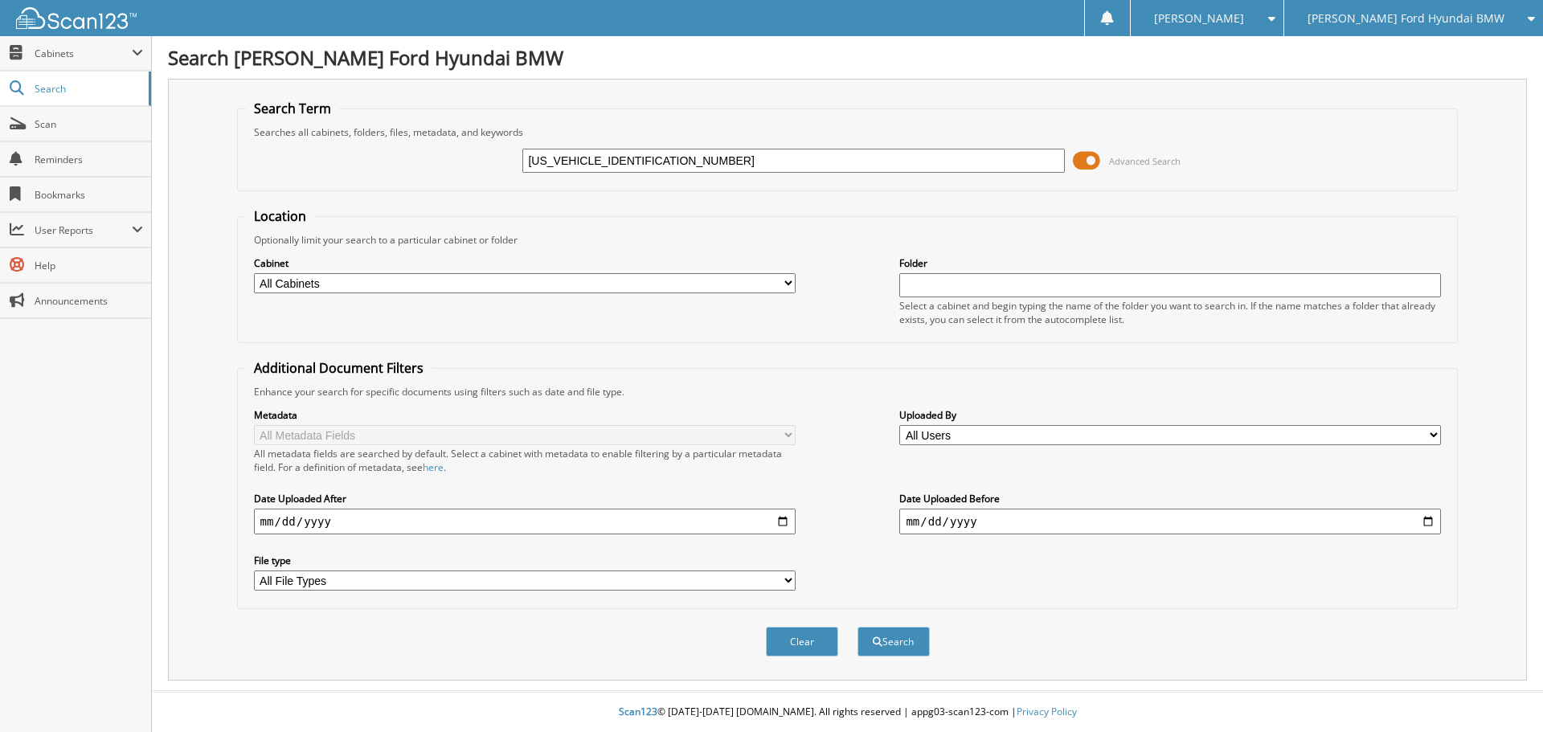 Image resolution: width=1543 pixels, height=732 pixels. What do you see at coordinates (1145, 161) in the screenshot?
I see `span: Advanced Search` at bounding box center [1145, 161].